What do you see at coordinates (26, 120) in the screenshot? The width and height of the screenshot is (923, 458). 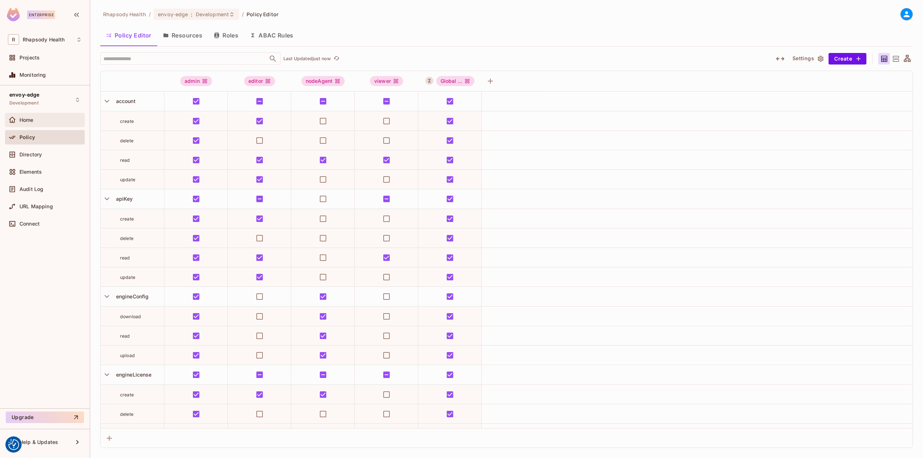 I see `span: Home` at bounding box center [26, 120].